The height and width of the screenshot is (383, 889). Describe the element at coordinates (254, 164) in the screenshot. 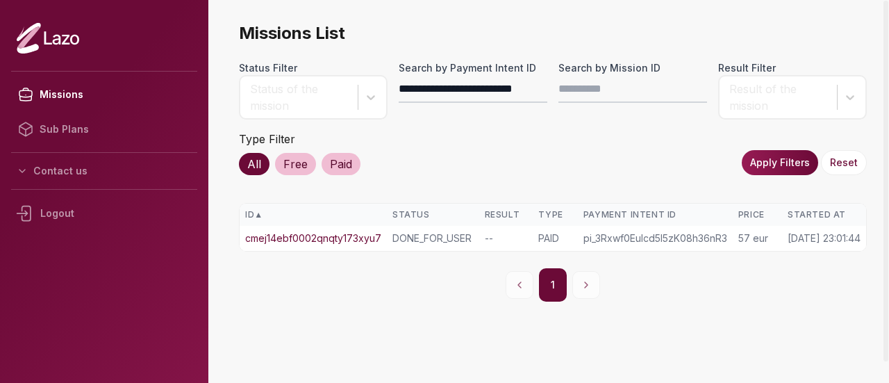

I see `div: All` at that location.